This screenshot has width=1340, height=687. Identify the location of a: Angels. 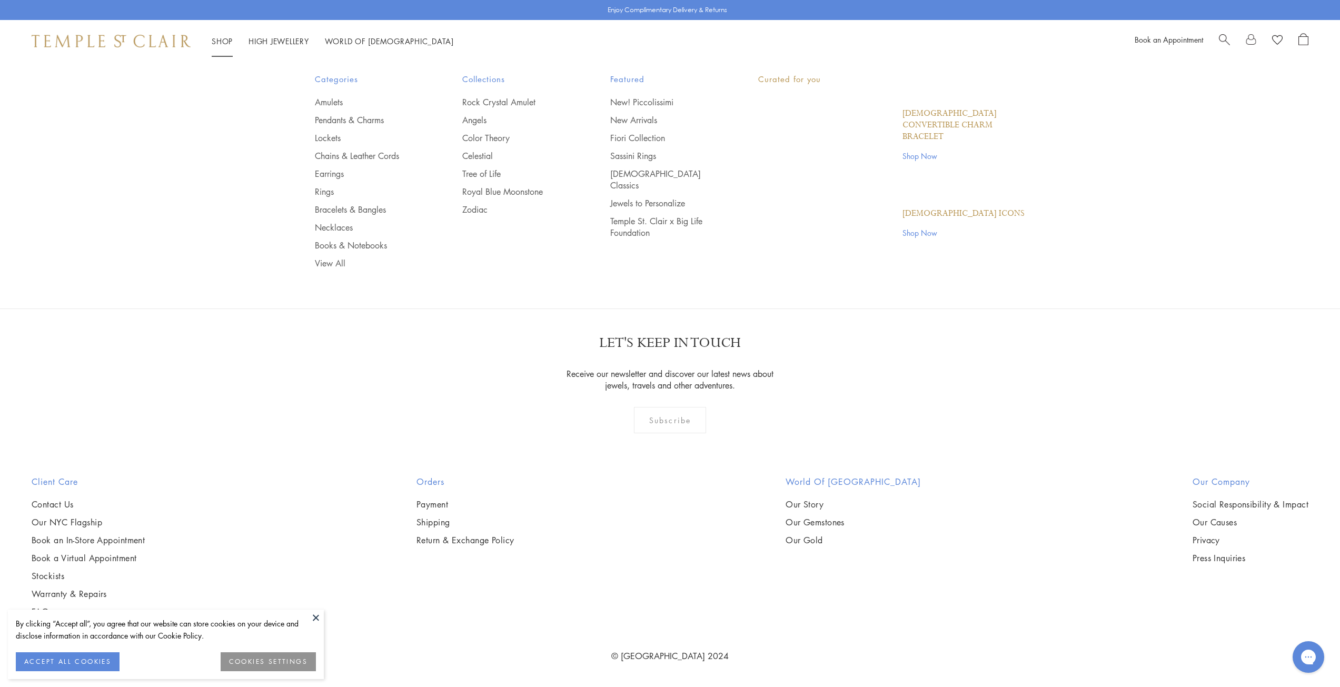
(515, 120).